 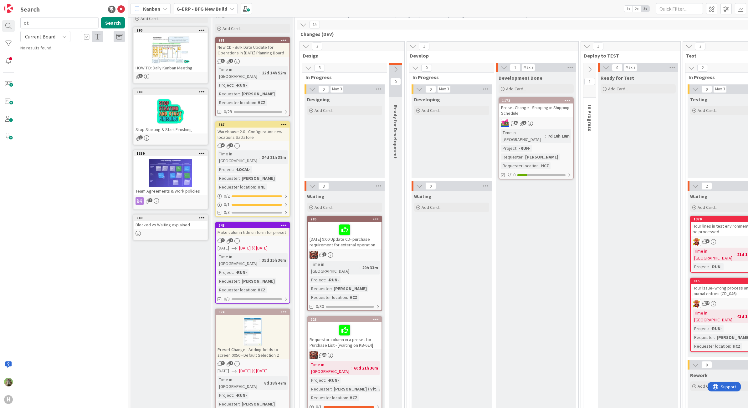 I want to click on div: Stop Starting & Start Finishing, so click(x=171, y=130).